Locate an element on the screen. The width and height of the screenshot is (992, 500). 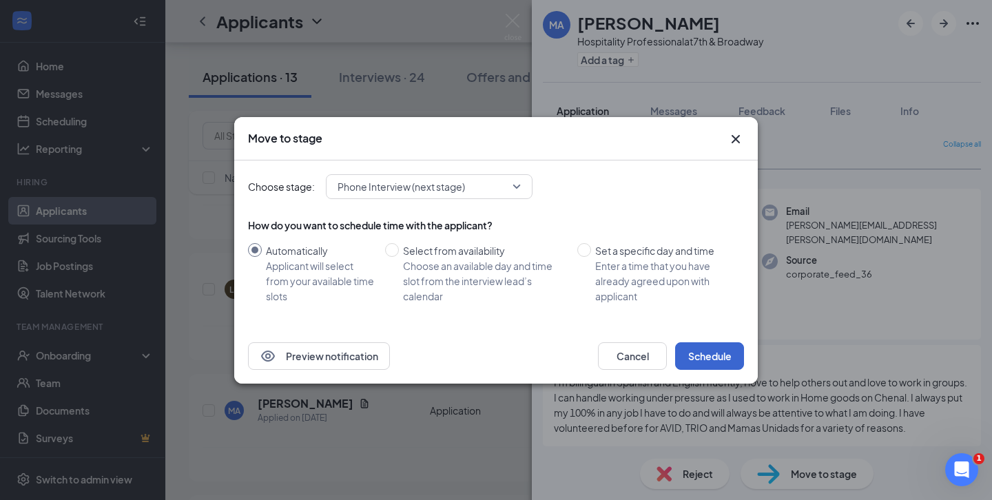
div: Automatically is located at coordinates (320, 251).